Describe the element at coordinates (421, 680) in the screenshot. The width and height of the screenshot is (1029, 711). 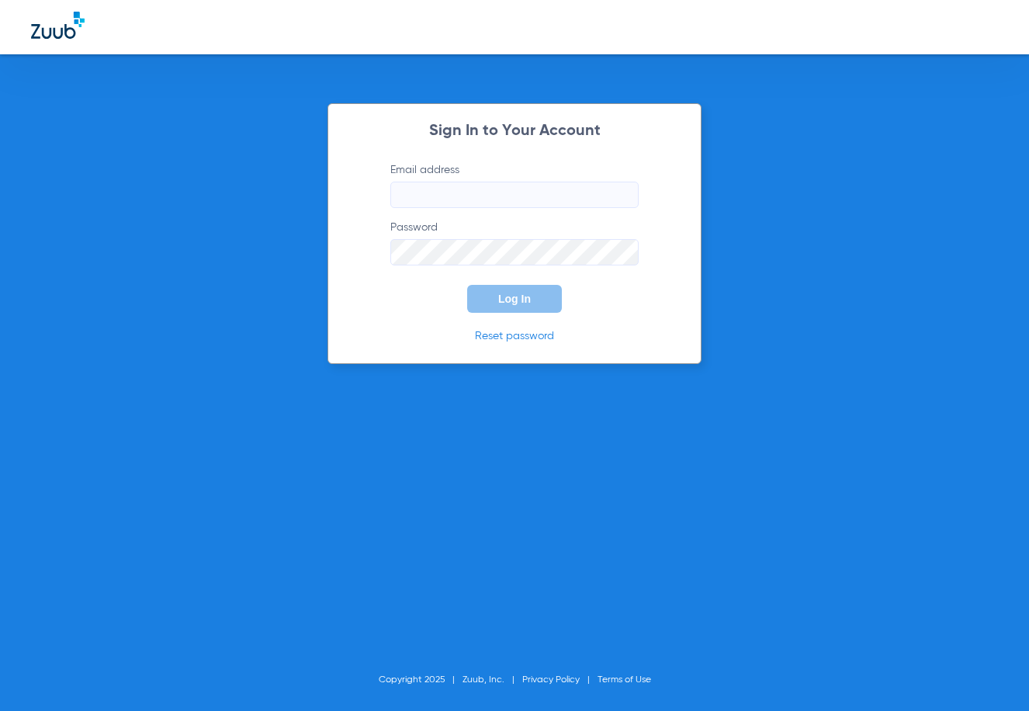
I see `li: Copyright 2025` at that location.